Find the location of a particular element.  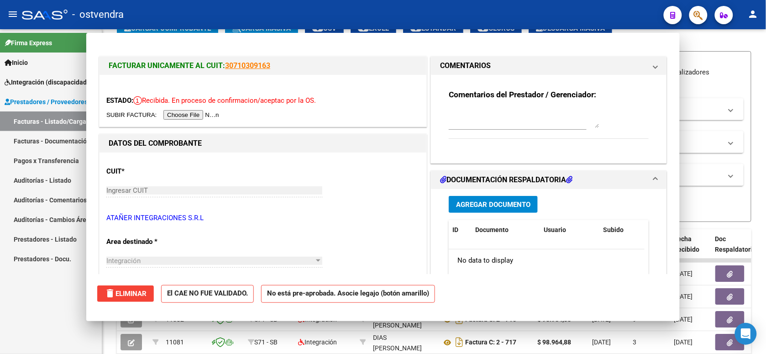

div: COMENTARIOS is located at coordinates (549, 119).